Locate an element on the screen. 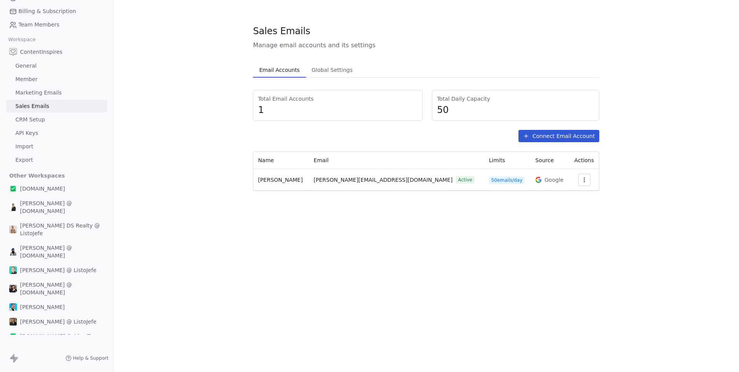 This screenshot has width=739, height=372. a: Export is located at coordinates (57, 160).